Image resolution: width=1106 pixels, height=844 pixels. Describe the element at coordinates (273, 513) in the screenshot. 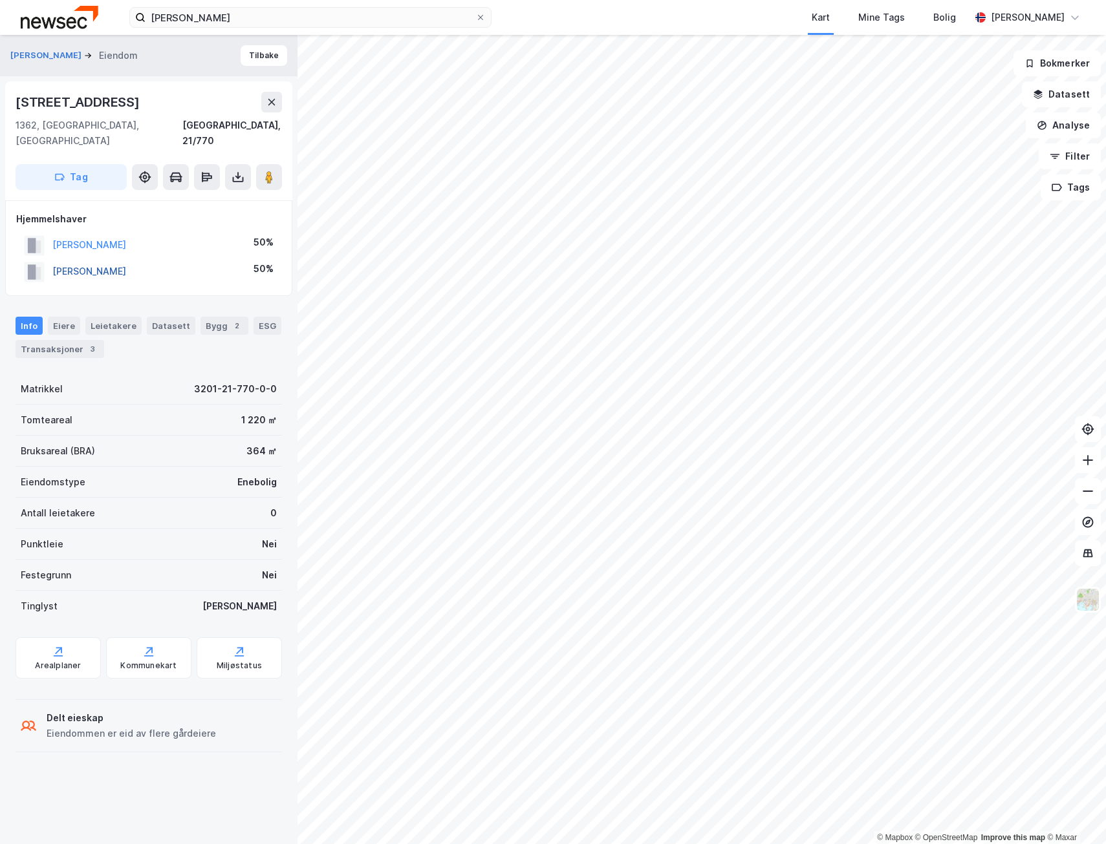

I see `div: 0` at that location.